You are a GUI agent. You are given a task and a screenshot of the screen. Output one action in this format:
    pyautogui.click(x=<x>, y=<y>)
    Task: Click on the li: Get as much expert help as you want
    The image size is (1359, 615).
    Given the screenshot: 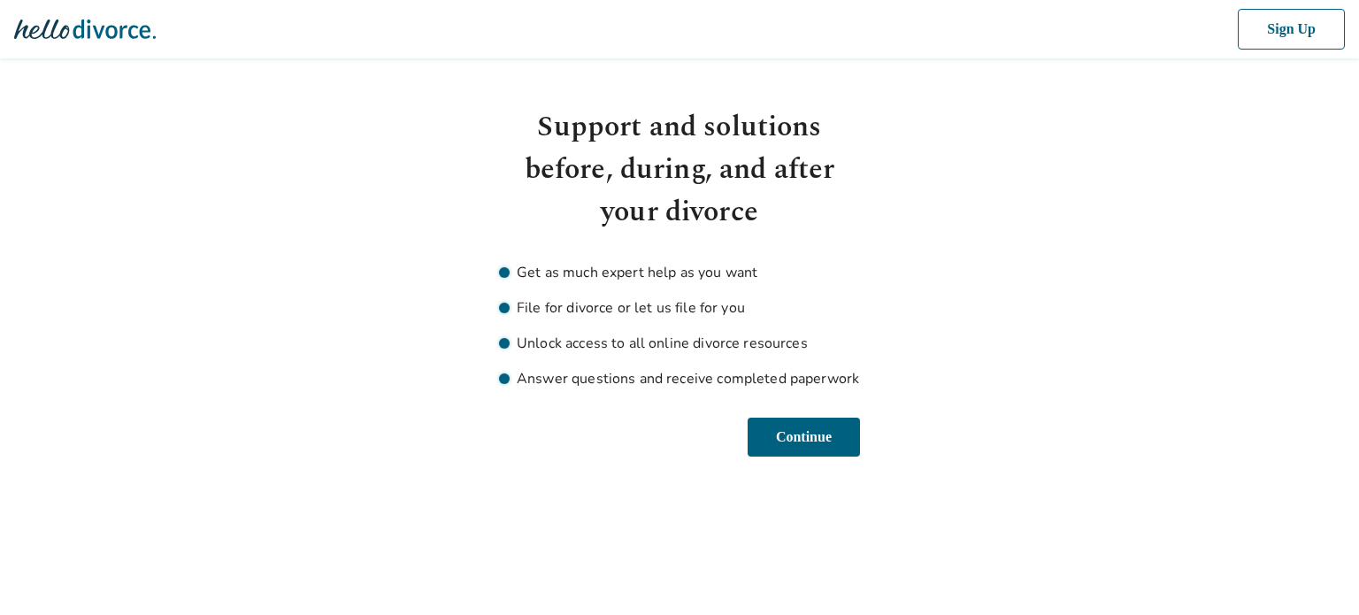 What is the action you would take?
    pyautogui.click(x=680, y=273)
    